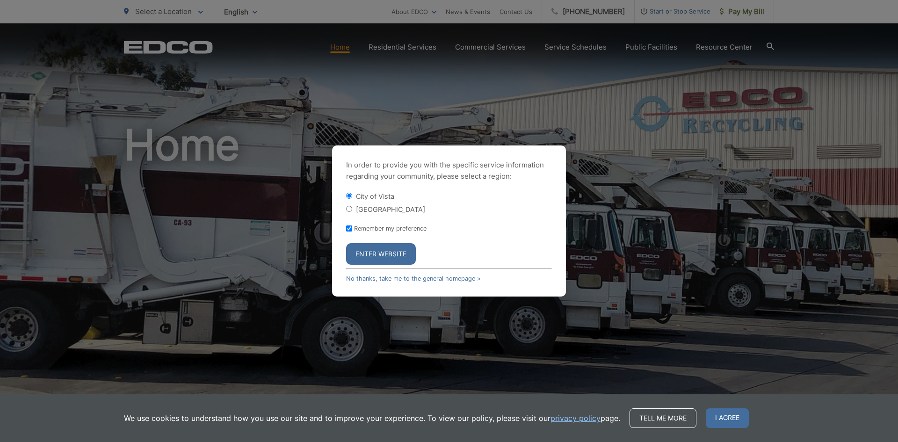 This screenshot has height=442, width=898. What do you see at coordinates (372, 418) in the screenshot?
I see `p: We use cookies to understand how you use our site and to improve your experience. To view our pol...` at bounding box center [372, 418].